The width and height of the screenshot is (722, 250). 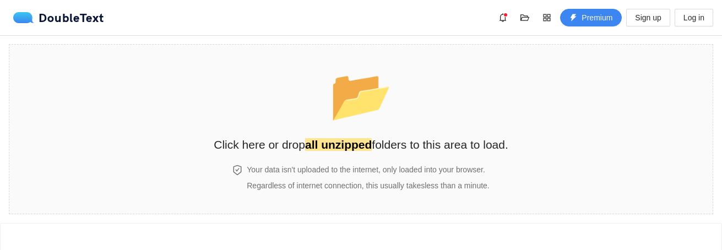 What do you see at coordinates (648, 18) in the screenshot?
I see `span: Sign up` at bounding box center [648, 18].